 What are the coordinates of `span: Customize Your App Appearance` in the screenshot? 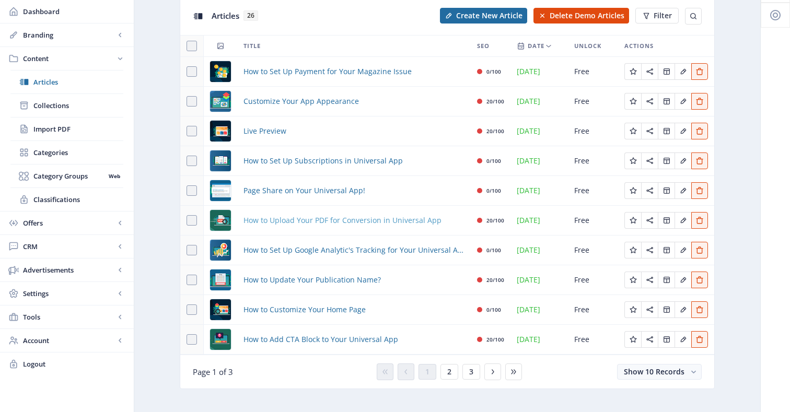 It's located at (301, 101).